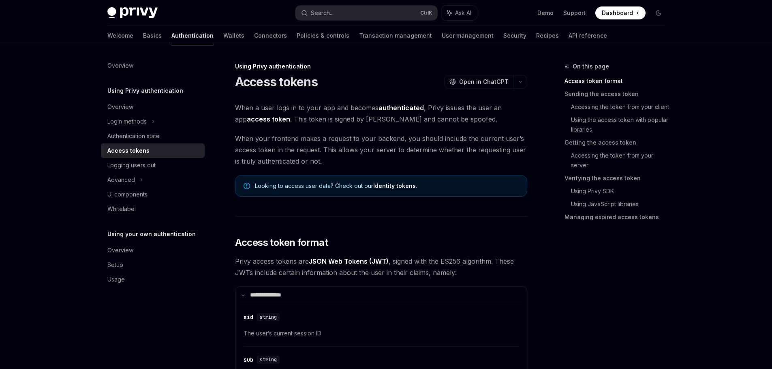  What do you see at coordinates (658, 13) in the screenshot?
I see `button: Toggle dark mode` at bounding box center [658, 13].